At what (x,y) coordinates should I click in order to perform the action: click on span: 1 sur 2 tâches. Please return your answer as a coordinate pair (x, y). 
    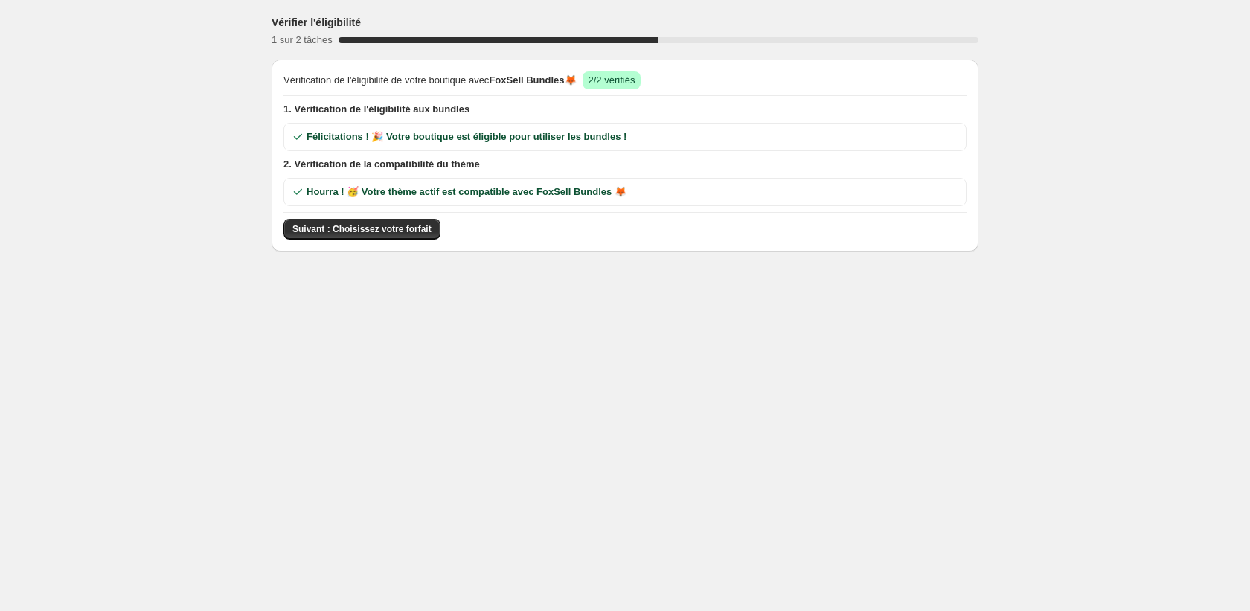
    Looking at the image, I should click on (302, 39).